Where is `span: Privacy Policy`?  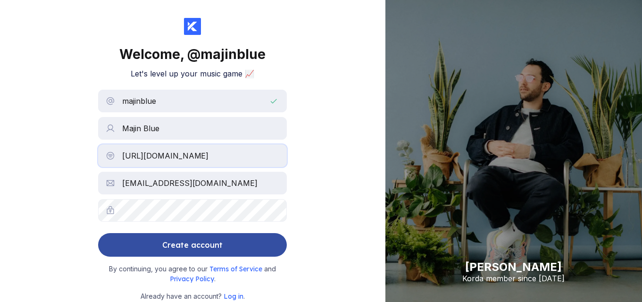
span: Privacy Policy is located at coordinates (192, 279).